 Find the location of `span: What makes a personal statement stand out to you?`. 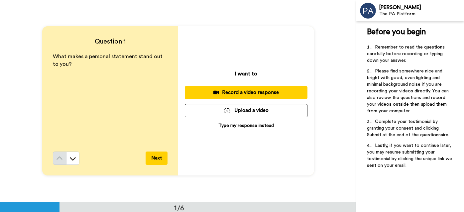

span: What makes a personal statement stand out to you? is located at coordinates (108, 60).